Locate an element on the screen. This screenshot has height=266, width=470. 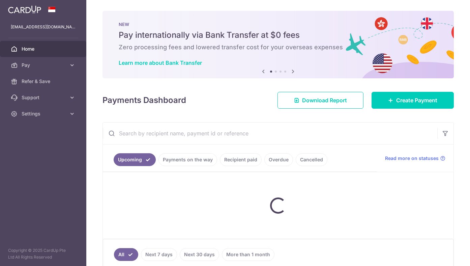
span: Download Report is located at coordinates (325, 100).